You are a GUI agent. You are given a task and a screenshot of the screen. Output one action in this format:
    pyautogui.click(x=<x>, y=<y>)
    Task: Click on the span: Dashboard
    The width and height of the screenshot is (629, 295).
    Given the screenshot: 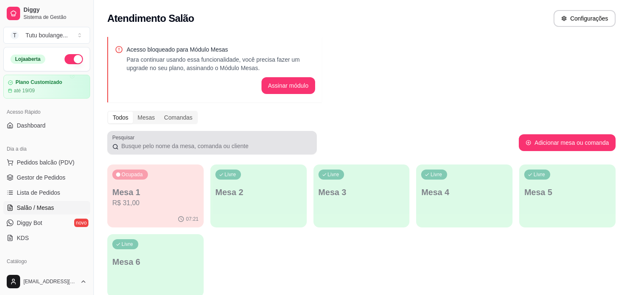 What is the action you would take?
    pyautogui.click(x=31, y=125)
    